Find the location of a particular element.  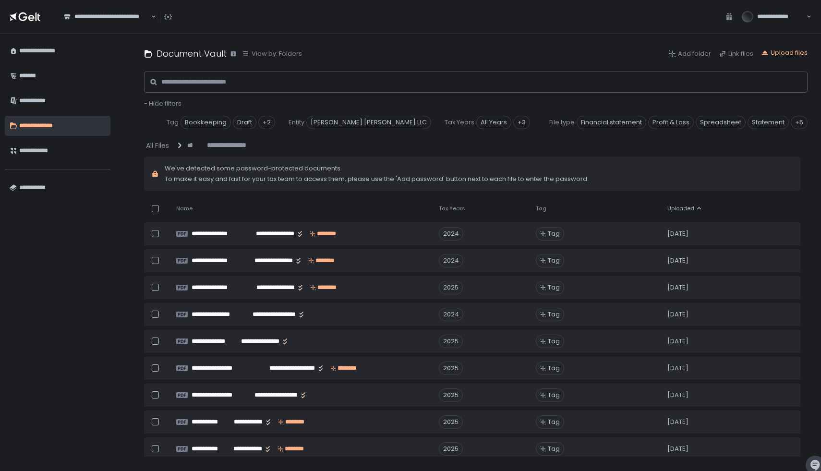

button: Link files is located at coordinates (736, 54).